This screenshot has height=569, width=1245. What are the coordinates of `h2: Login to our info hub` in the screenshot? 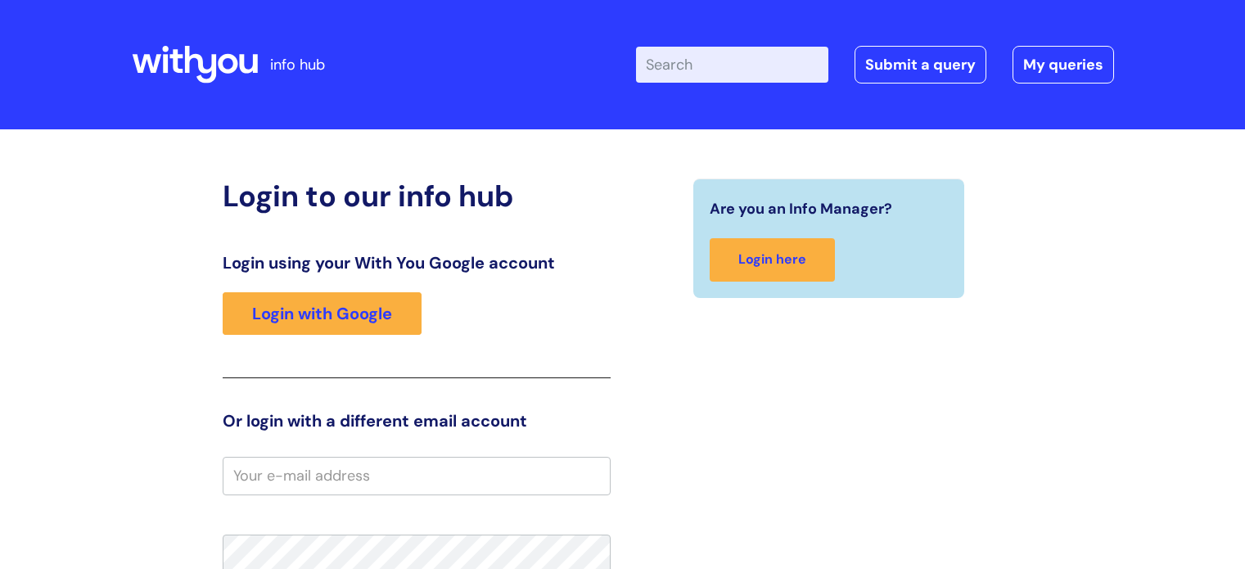 It's located at (417, 196).